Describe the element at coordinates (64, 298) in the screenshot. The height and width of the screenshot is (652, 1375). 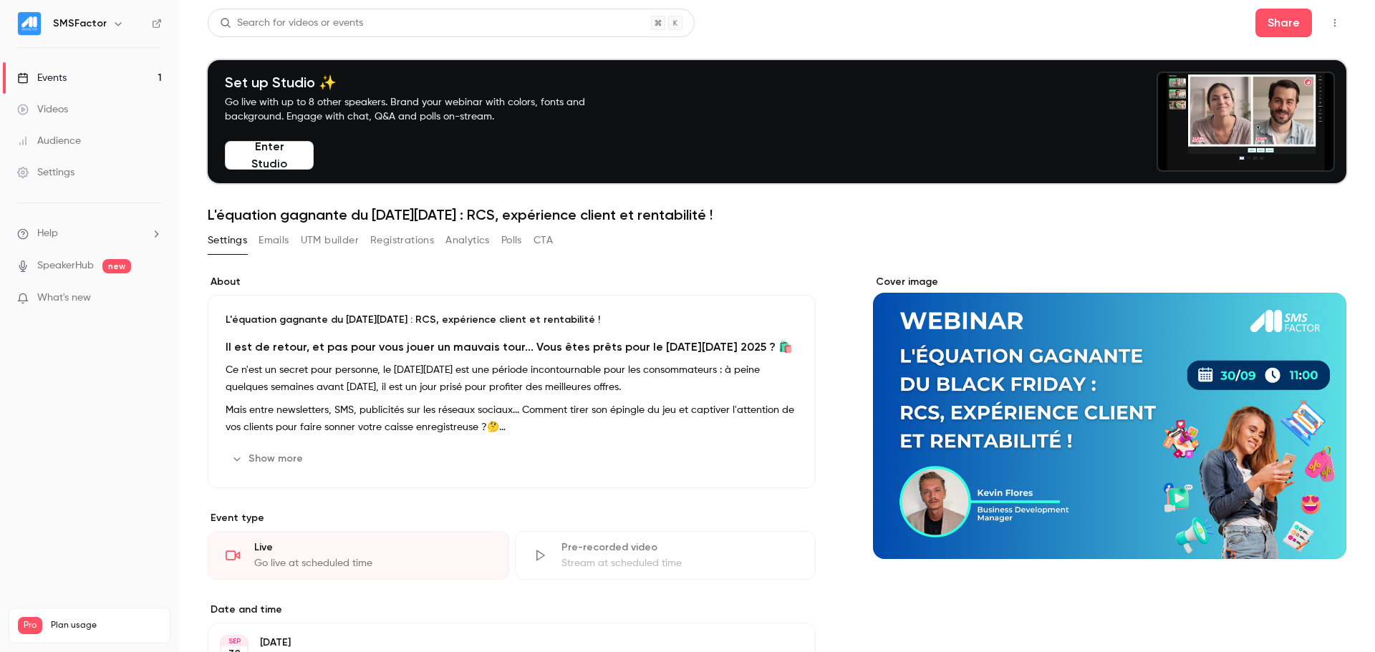
I see `span: What's new` at that location.